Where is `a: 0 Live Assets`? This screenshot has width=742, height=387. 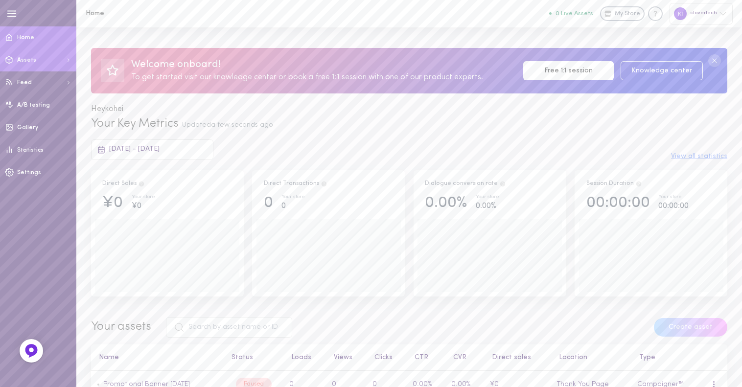
a: 0 Live Assets is located at coordinates (575, 14).